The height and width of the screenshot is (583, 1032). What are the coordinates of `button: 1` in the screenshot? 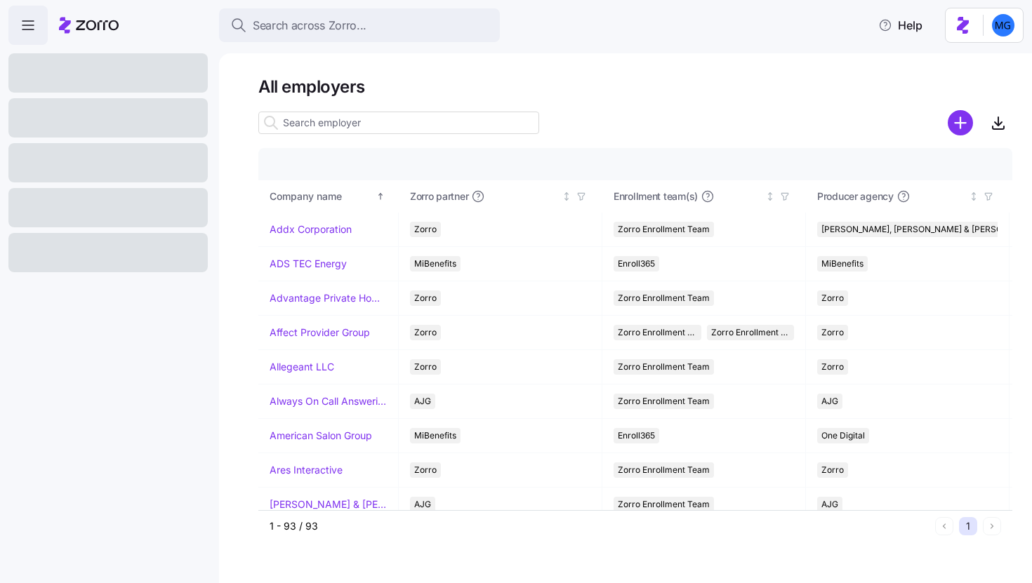 It's located at (968, 526).